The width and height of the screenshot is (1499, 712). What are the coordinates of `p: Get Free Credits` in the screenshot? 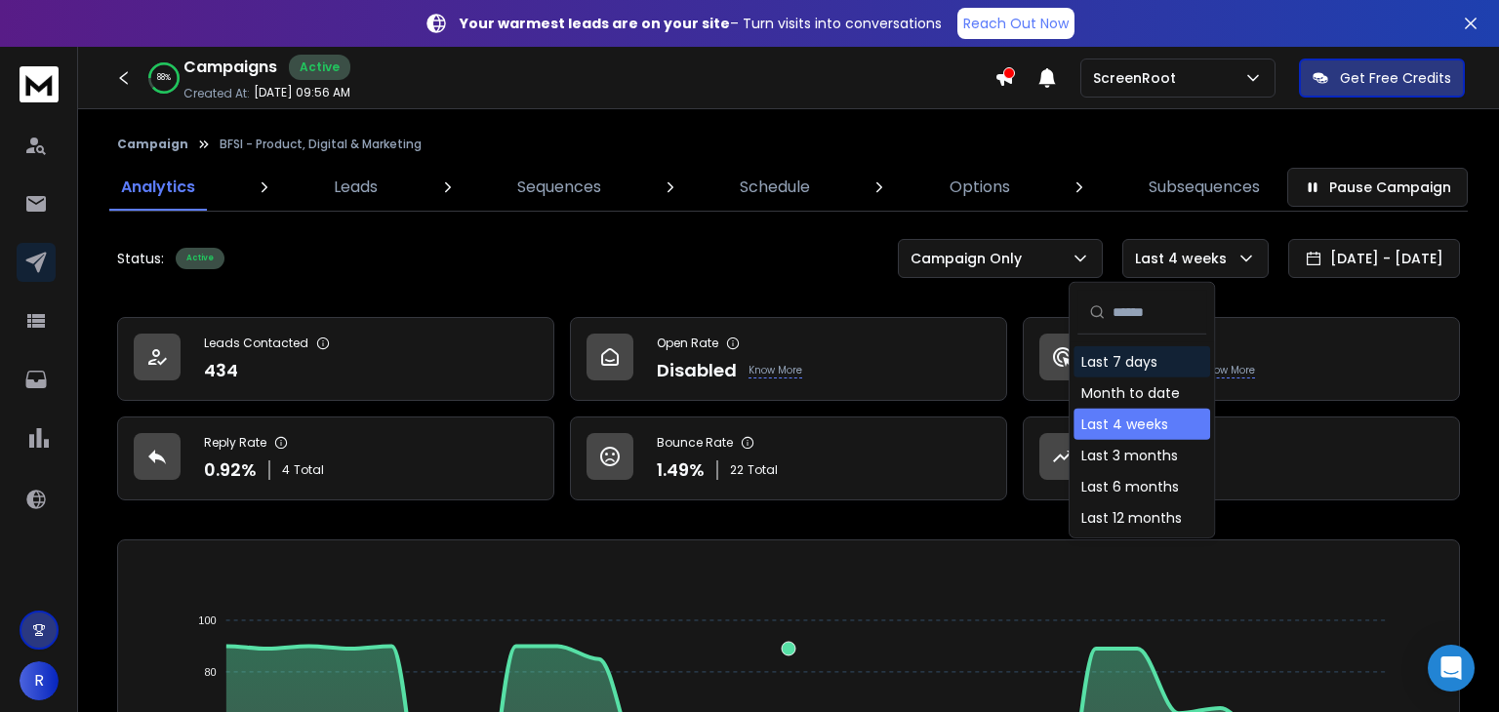 It's located at (1395, 78).